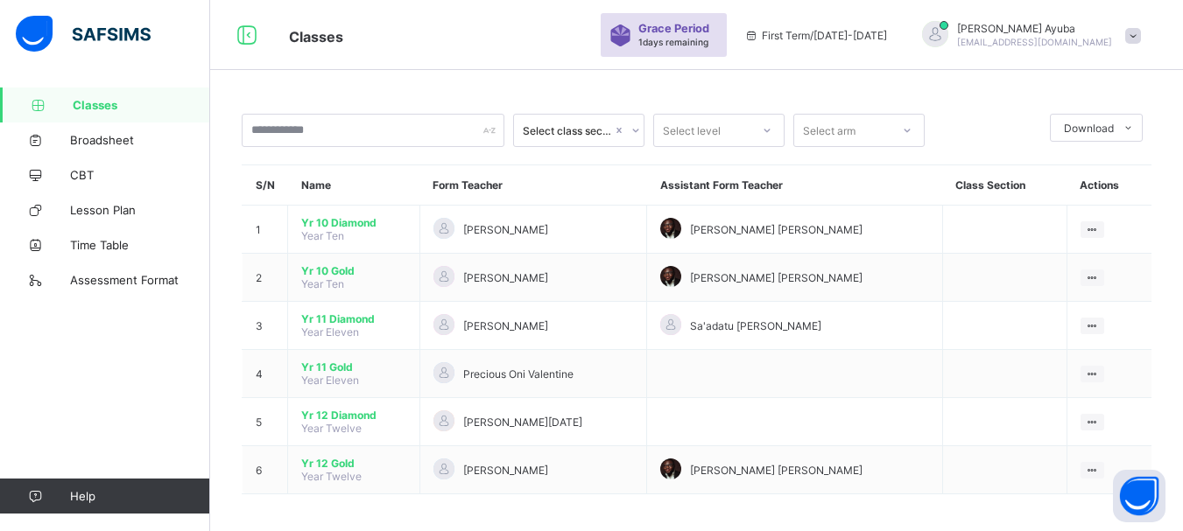 This screenshot has height=531, width=1183. What do you see at coordinates (139, 496) in the screenshot?
I see `span: Help` at bounding box center [139, 496].